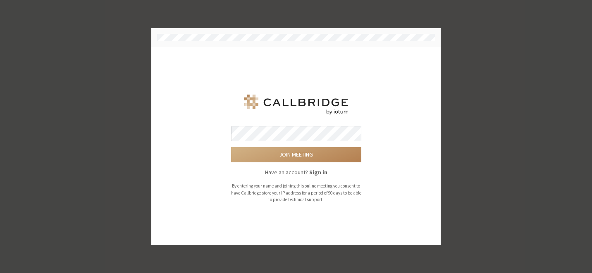  I want to click on strong: Sign in, so click(318, 172).